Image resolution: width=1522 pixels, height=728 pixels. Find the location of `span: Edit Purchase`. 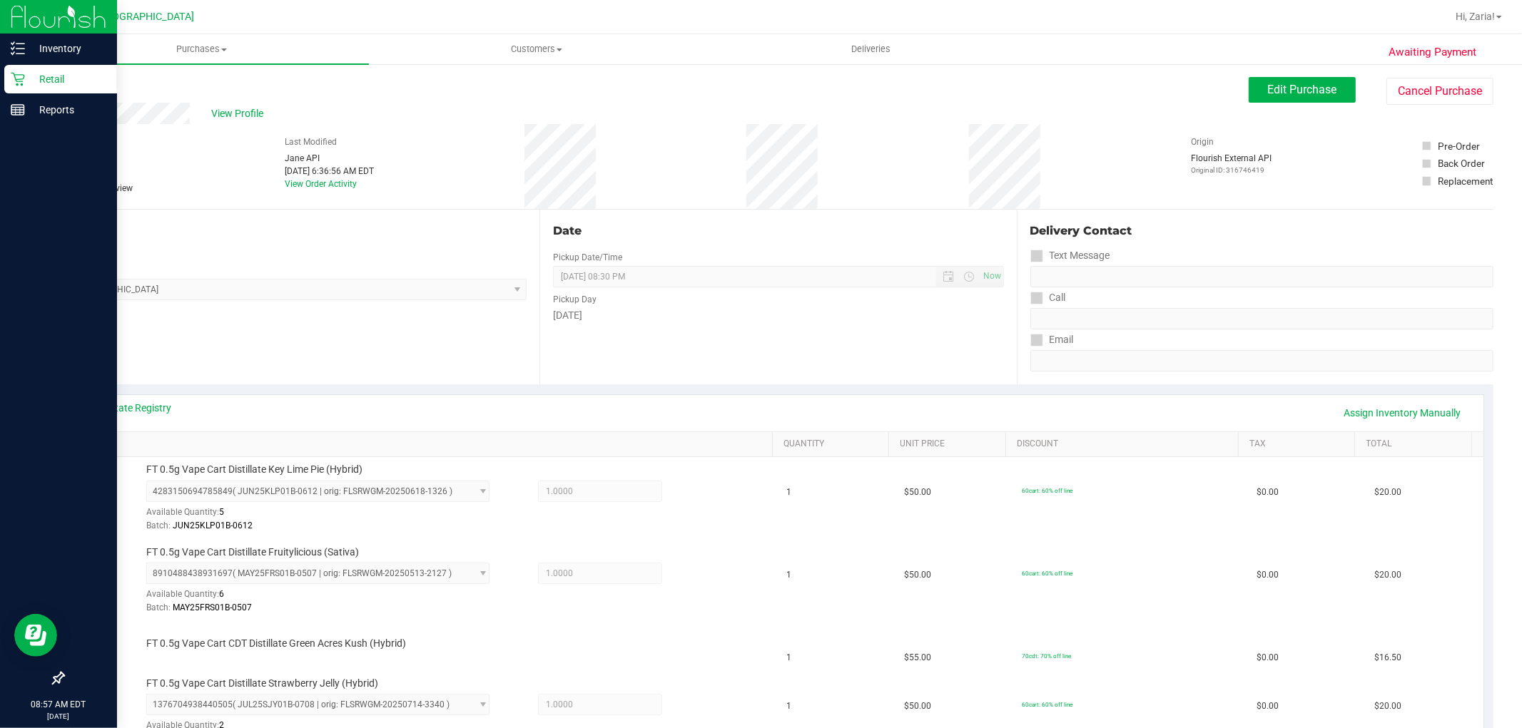

span: Edit Purchase is located at coordinates (1302, 89).